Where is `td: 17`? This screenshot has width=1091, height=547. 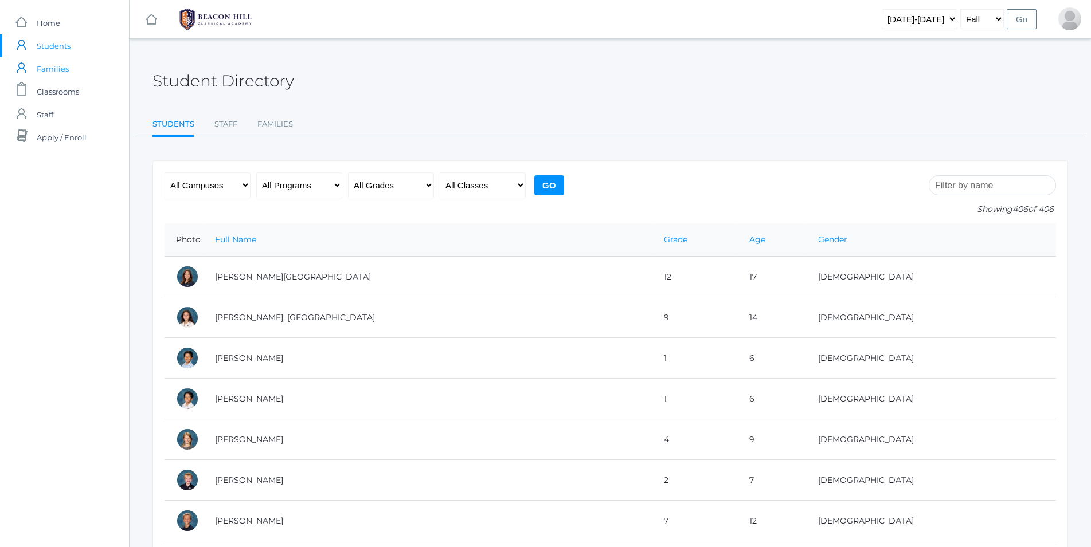
td: 17 is located at coordinates (772, 277).